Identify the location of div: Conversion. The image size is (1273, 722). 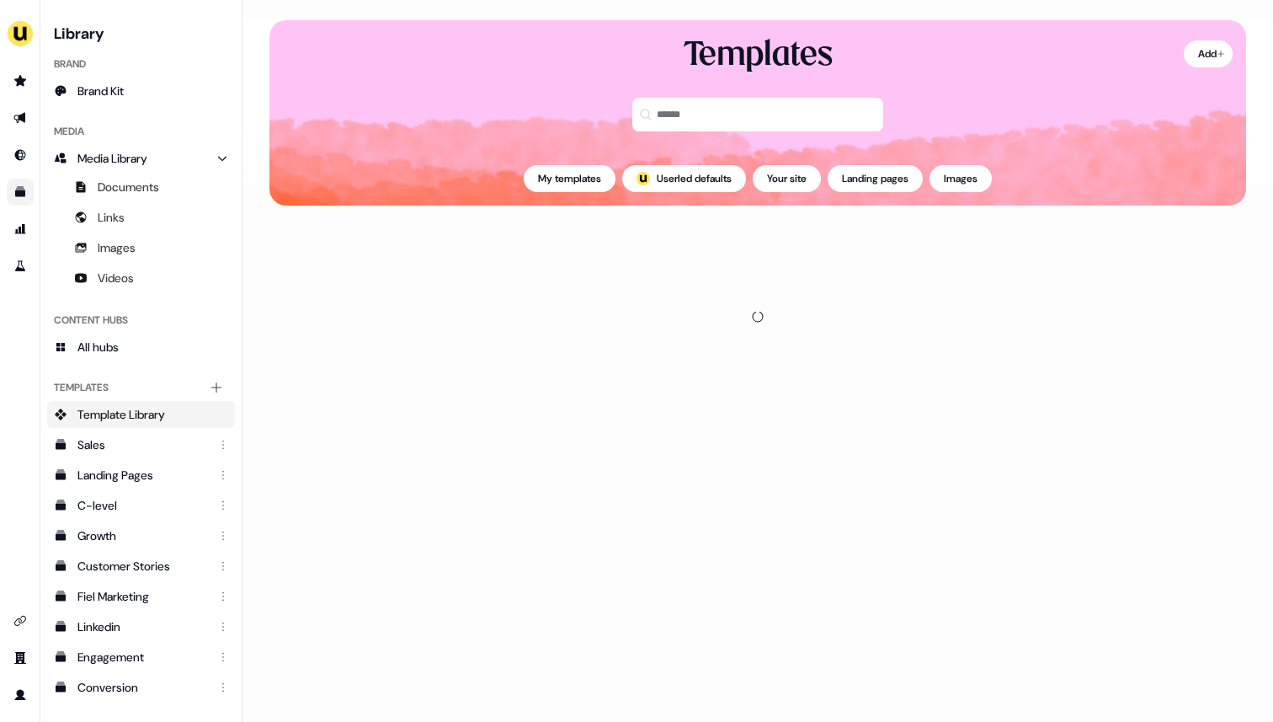
(142, 687).